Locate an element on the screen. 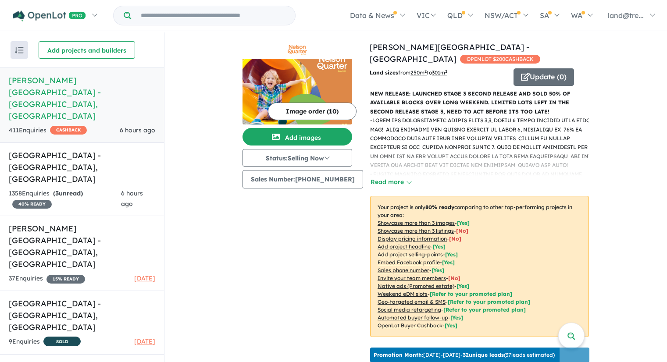 Image resolution: width=667 pixels, height=362 pixels. b: 80 % ready is located at coordinates (440, 207).